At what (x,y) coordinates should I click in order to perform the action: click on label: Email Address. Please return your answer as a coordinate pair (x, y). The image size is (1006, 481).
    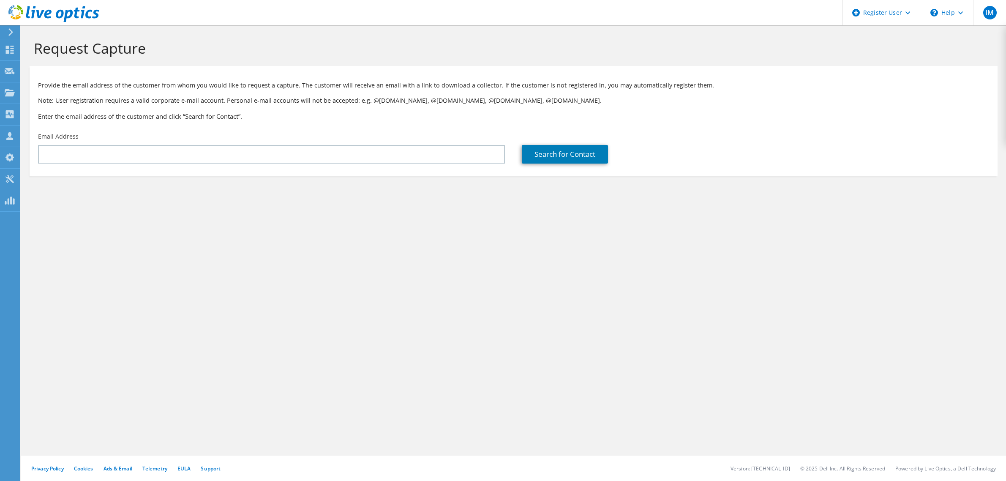
    Looking at the image, I should click on (58, 137).